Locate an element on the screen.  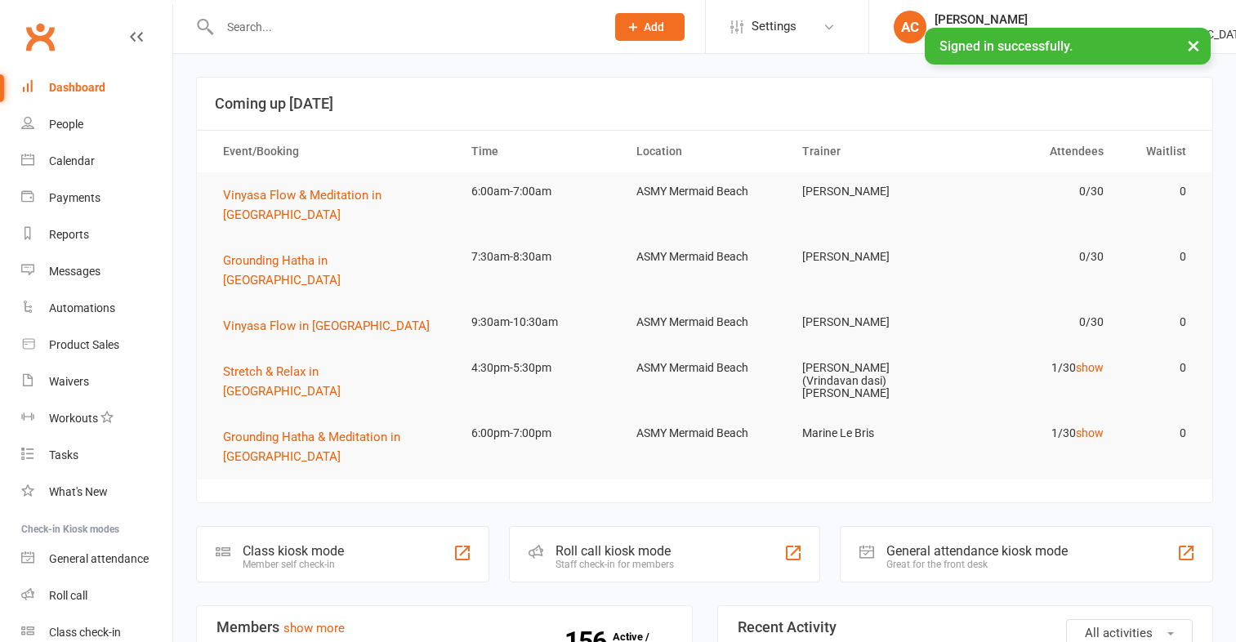
div: Automations is located at coordinates (82, 308).